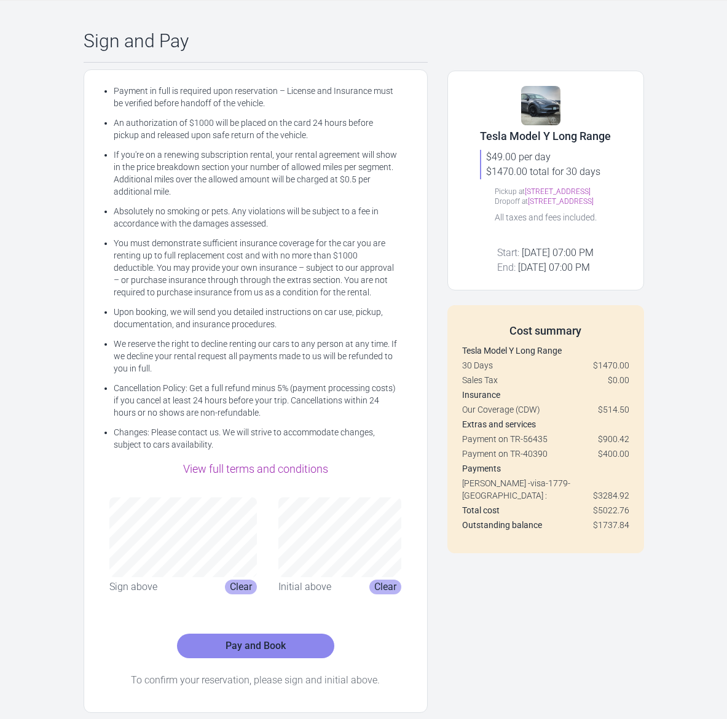 This screenshot has width=727, height=719. Describe the element at coordinates (545, 331) in the screenshot. I see `div: Cost summary` at that location.